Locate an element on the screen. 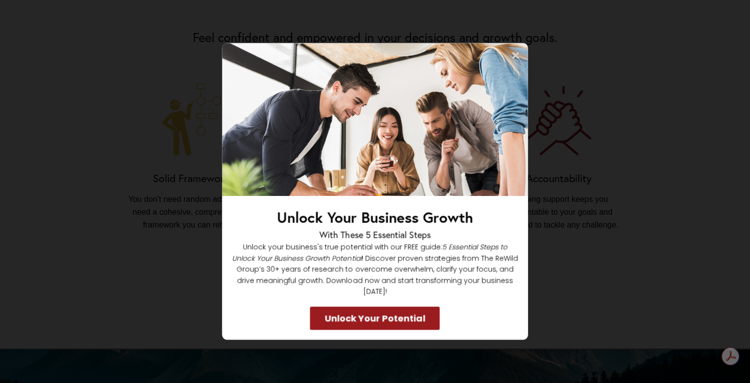 The image size is (750, 383). h2: Unlock Your Business Growth is located at coordinates (375, 217).